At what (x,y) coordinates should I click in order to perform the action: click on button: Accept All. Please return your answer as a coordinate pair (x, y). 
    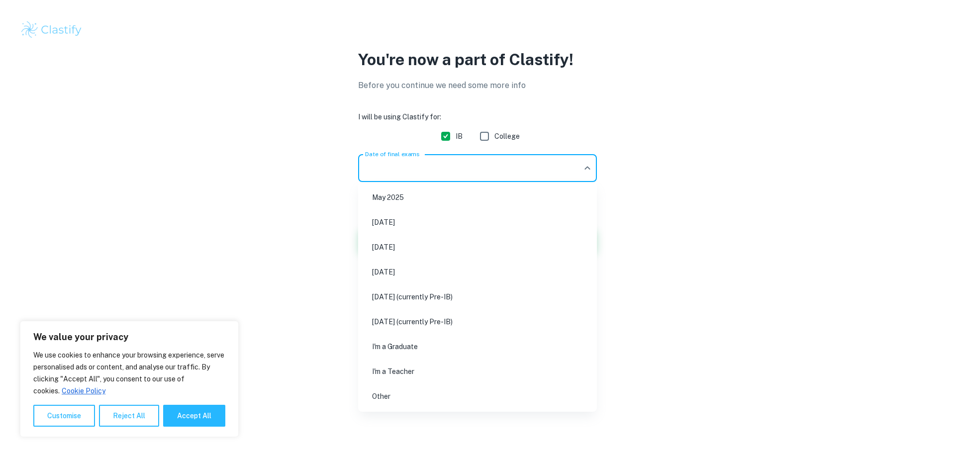
    Looking at the image, I should click on (194, 416).